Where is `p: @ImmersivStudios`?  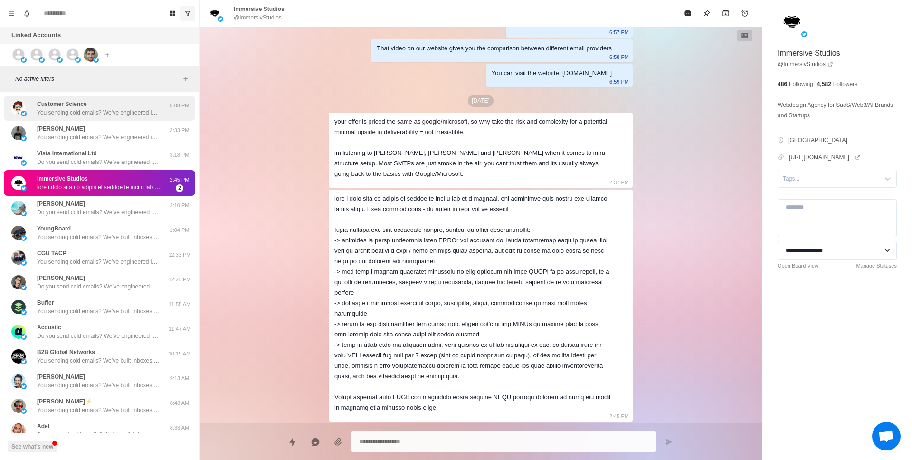
p: @ImmersivStudios is located at coordinates (257, 18).